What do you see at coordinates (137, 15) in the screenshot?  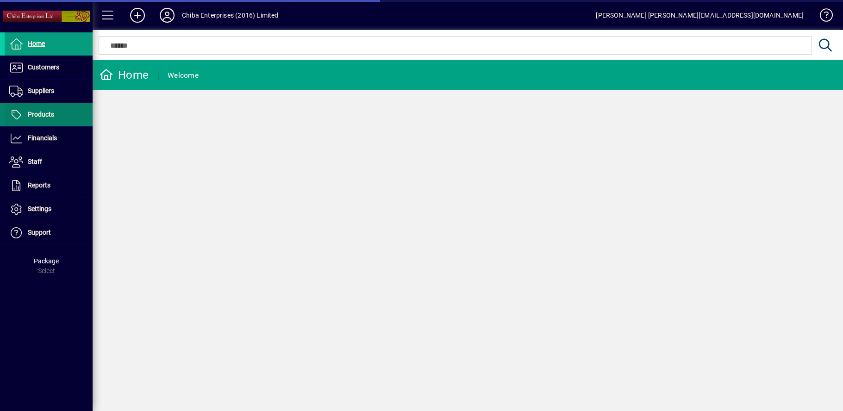 I see `button: Add` at bounding box center [137, 15].